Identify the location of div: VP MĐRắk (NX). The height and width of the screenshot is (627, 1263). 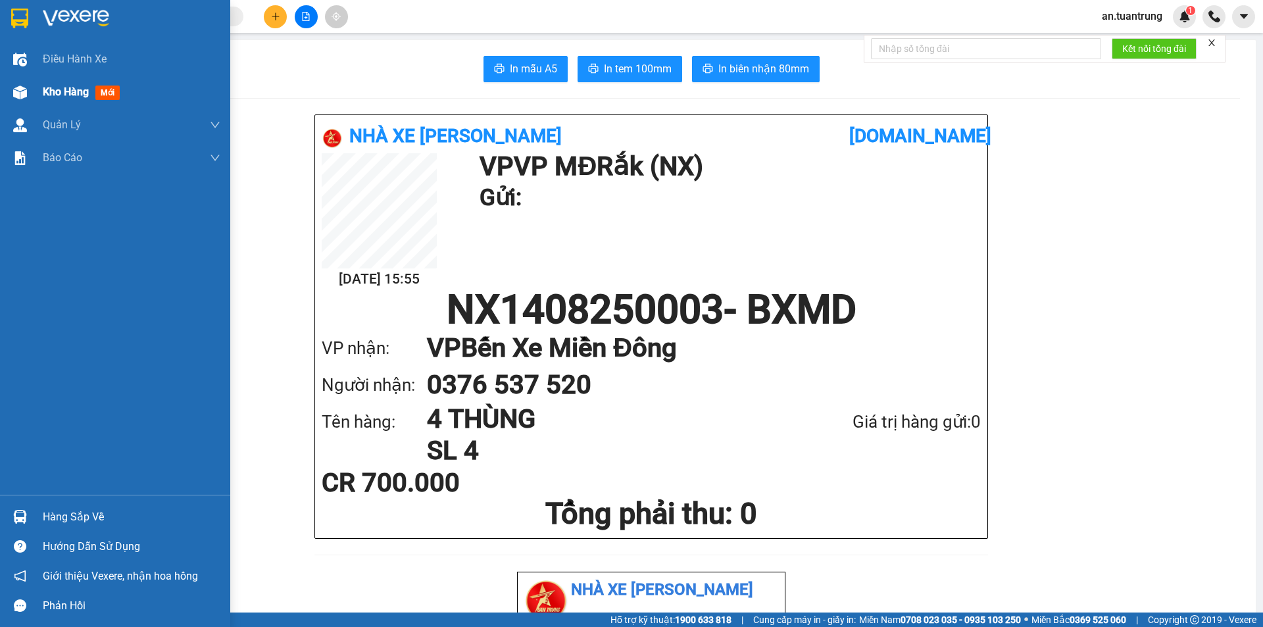
(64, 27).